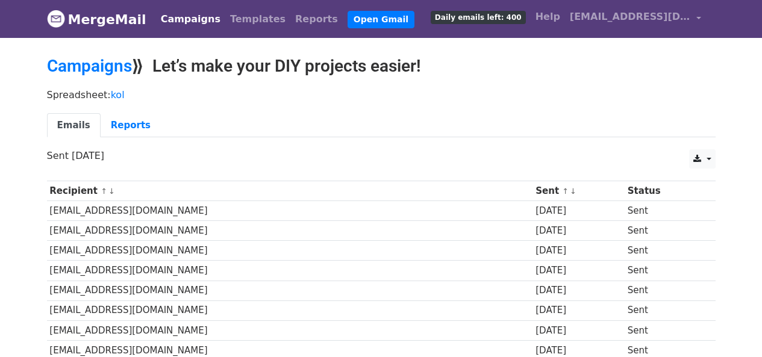  Describe the element at coordinates (382, 66) in the screenshot. I see `h2: ⟫ Let’s make your DIY projects easier!` at that location.